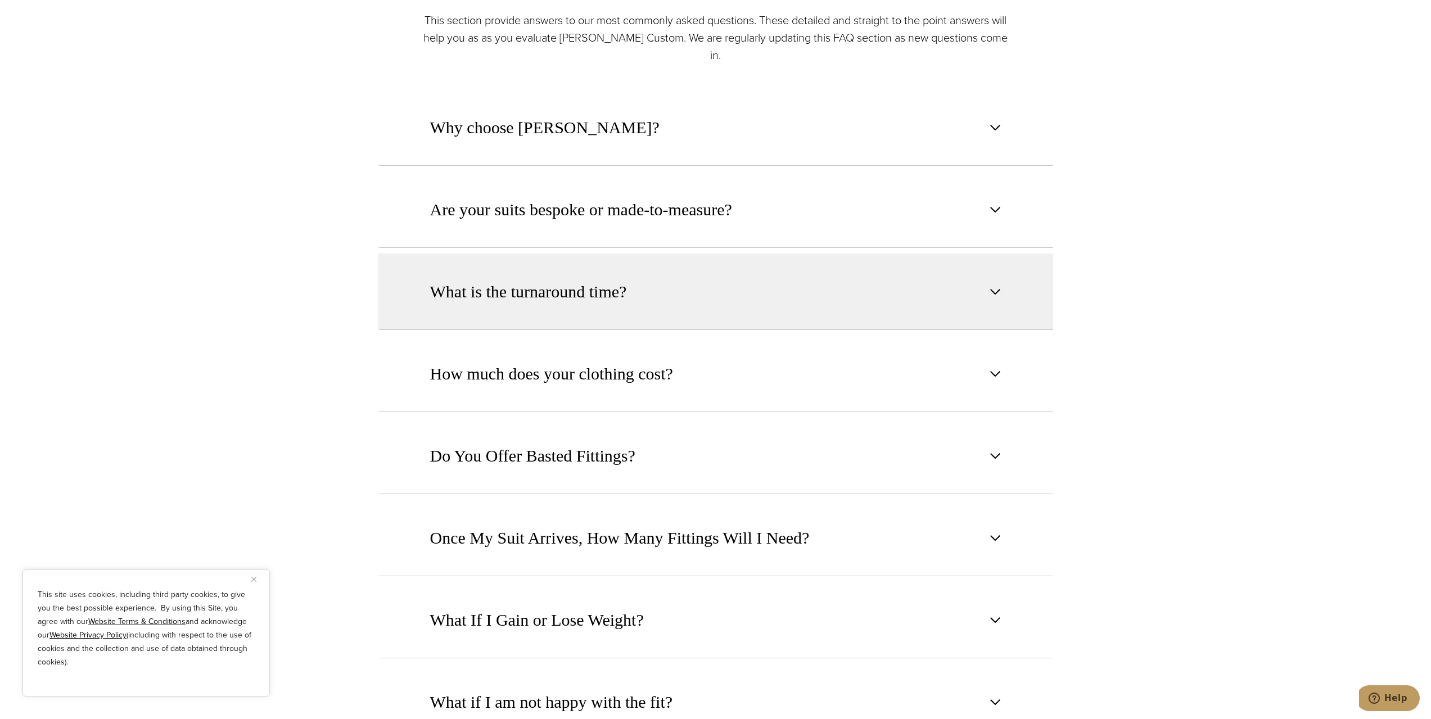 Image resolution: width=1431 pixels, height=719 pixels. I want to click on span: How much does your clothing cost?, so click(552, 374).